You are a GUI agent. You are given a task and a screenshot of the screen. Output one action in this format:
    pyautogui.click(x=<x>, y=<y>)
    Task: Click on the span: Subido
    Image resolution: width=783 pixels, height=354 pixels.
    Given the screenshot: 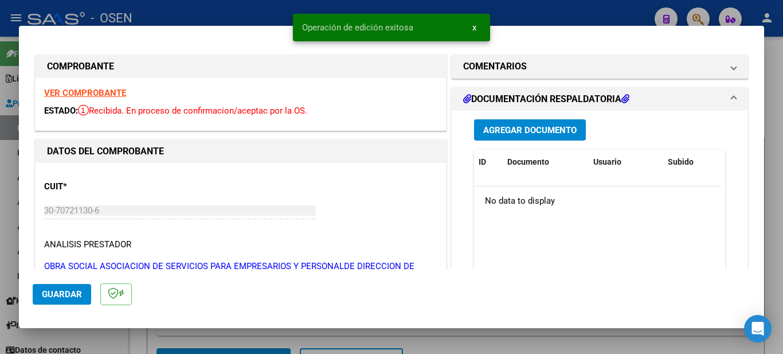 What is the action you would take?
    pyautogui.click(x=681, y=162)
    